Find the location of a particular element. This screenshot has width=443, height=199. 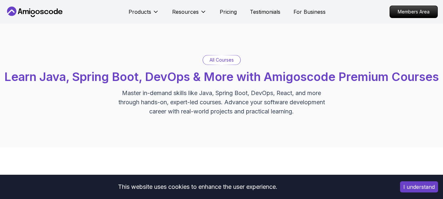

p: Master in-demand skills like Java, Spring Boot, DevOps, React, and more through hands-on, expert-... is located at coordinates (222, 102).